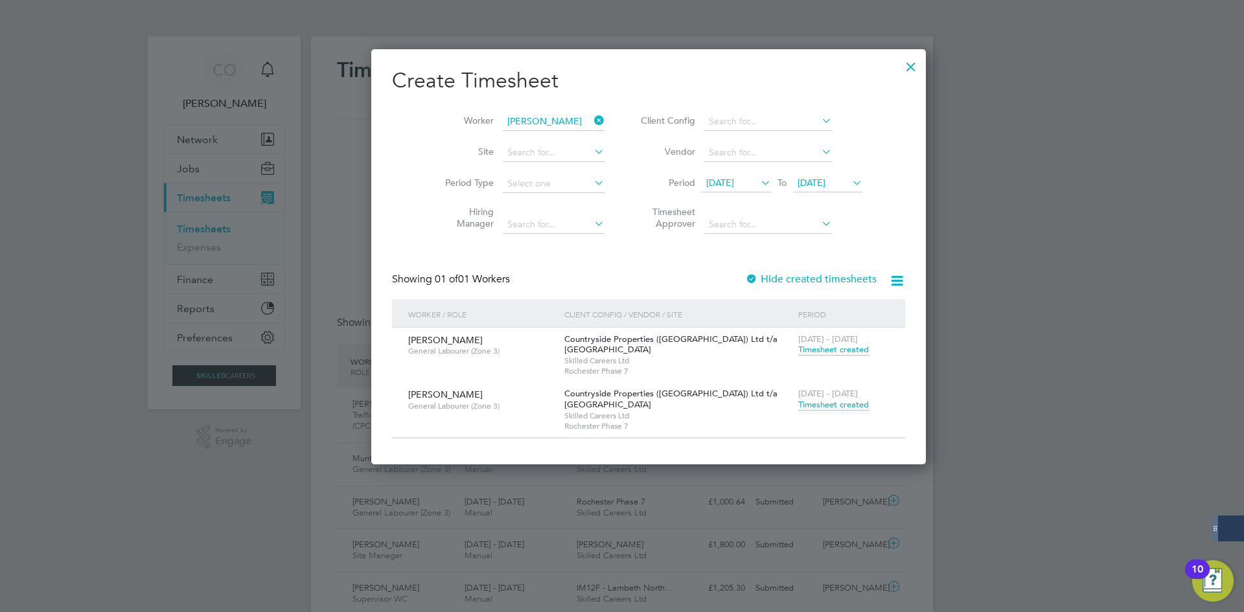  What do you see at coordinates (844, 314) in the screenshot?
I see `div: Period` at bounding box center [844, 314].